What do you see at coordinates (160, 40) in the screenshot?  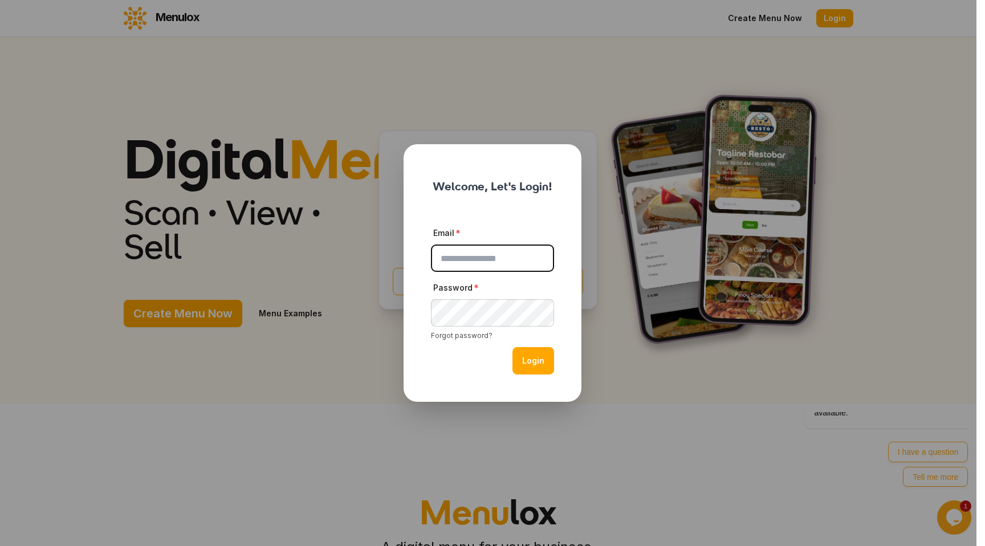 I see `button: I have a question` at bounding box center [160, 40].